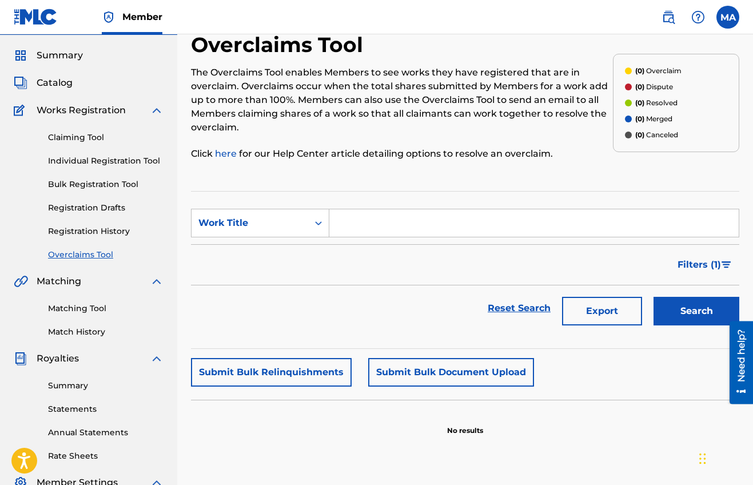  What do you see at coordinates (106, 456) in the screenshot?
I see `a: Rate Sheets` at bounding box center [106, 456].